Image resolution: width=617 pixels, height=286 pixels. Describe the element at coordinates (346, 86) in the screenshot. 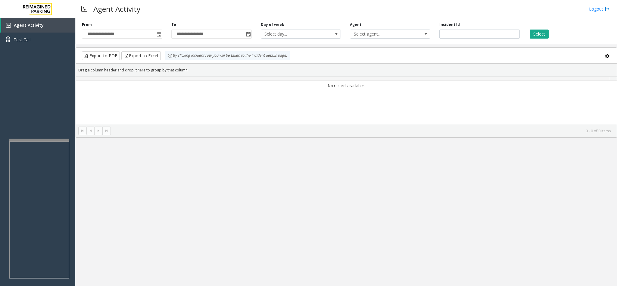

I see `td: No records available.` at that location.